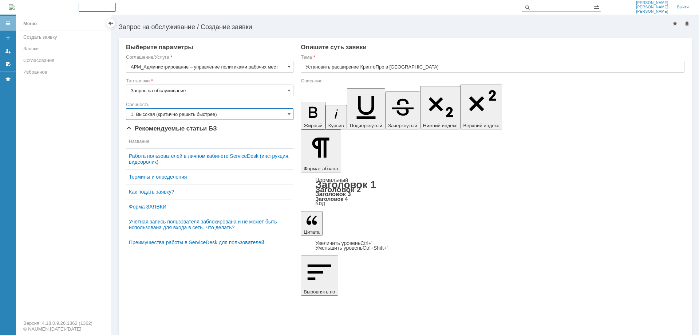  Describe the element at coordinates (675, 23) in the screenshot. I see `div: Добавить в избранное` at that location.